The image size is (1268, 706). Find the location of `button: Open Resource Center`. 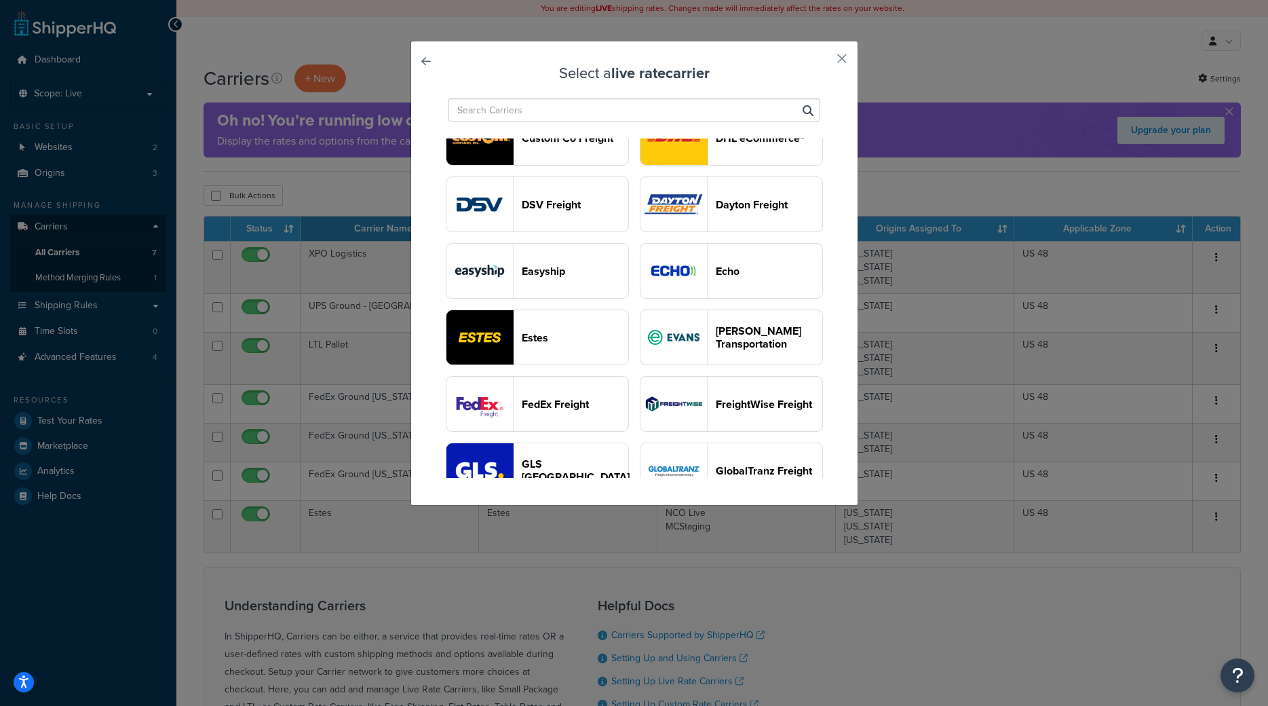

button: Open Resource Center is located at coordinates (1238, 675).